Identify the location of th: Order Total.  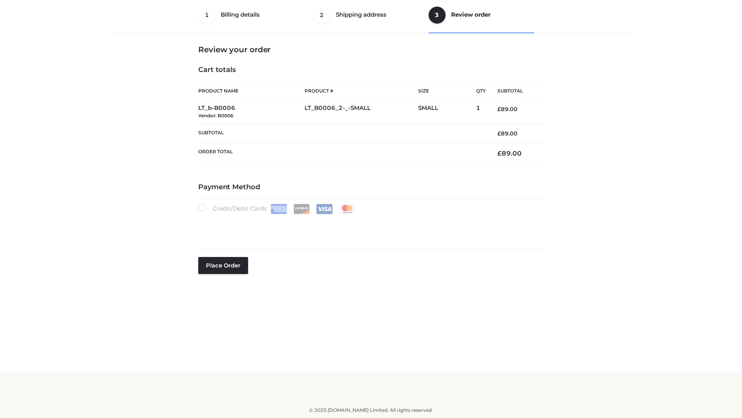
(342, 153).